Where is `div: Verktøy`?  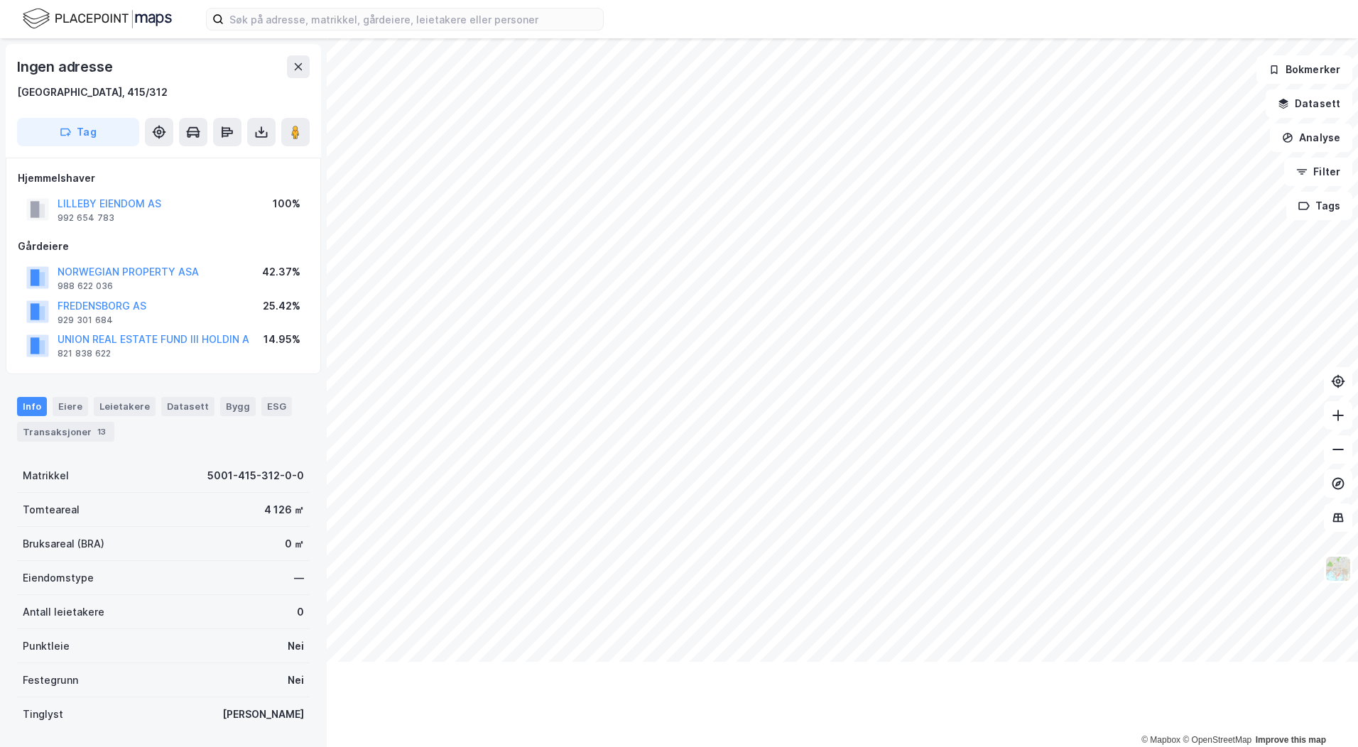
div: Verktøy is located at coordinates (1174, 19).